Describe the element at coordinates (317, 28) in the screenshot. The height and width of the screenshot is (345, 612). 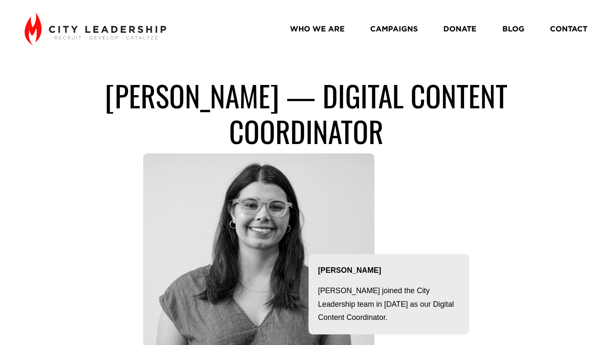
I see `a: WHO WE ARE` at that location.